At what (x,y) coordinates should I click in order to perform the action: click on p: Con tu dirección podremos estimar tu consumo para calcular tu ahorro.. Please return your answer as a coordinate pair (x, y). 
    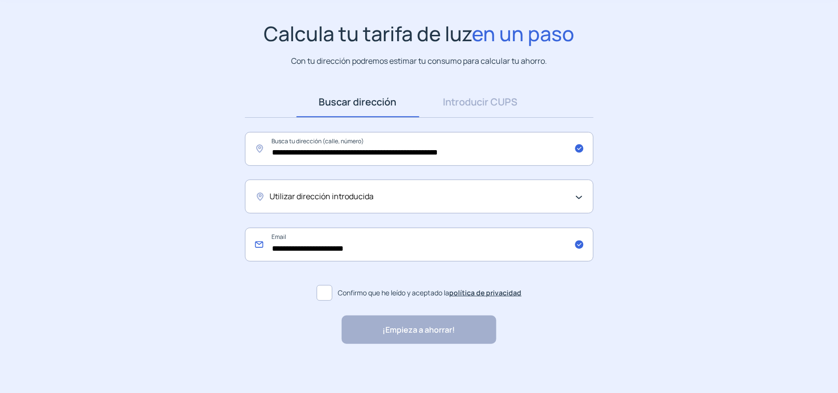
    Looking at the image, I should click on (419, 61).